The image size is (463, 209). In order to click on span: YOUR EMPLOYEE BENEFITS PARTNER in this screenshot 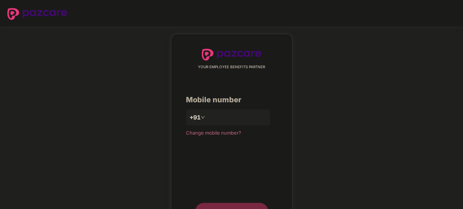, I will do `click(232, 67)`.